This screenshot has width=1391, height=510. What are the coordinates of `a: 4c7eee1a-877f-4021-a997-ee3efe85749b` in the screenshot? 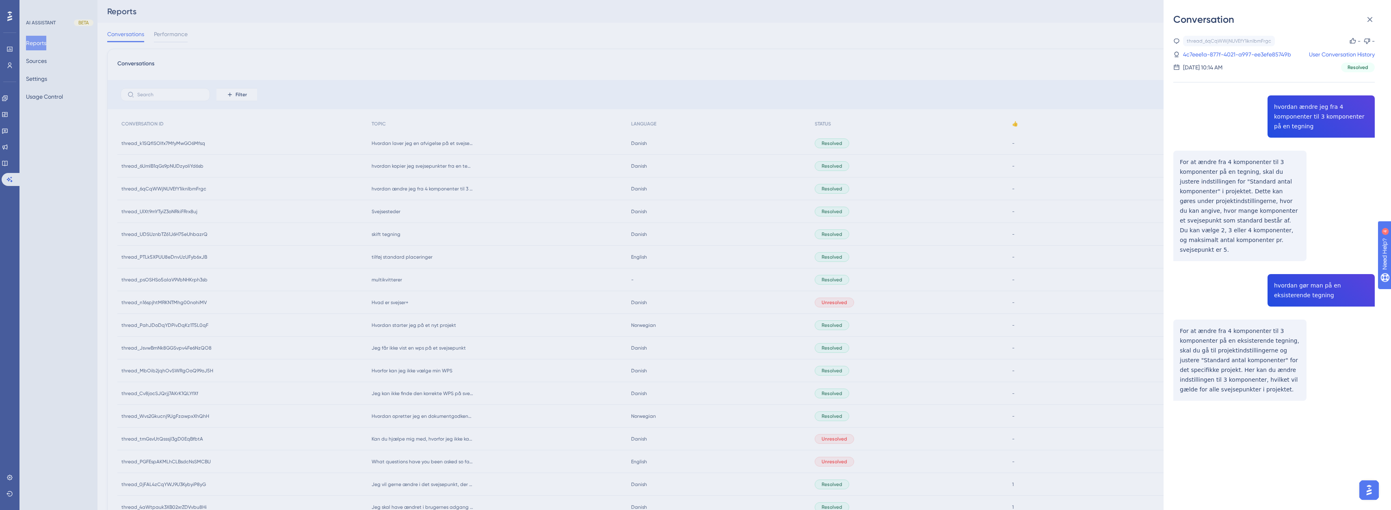 It's located at (1237, 54).